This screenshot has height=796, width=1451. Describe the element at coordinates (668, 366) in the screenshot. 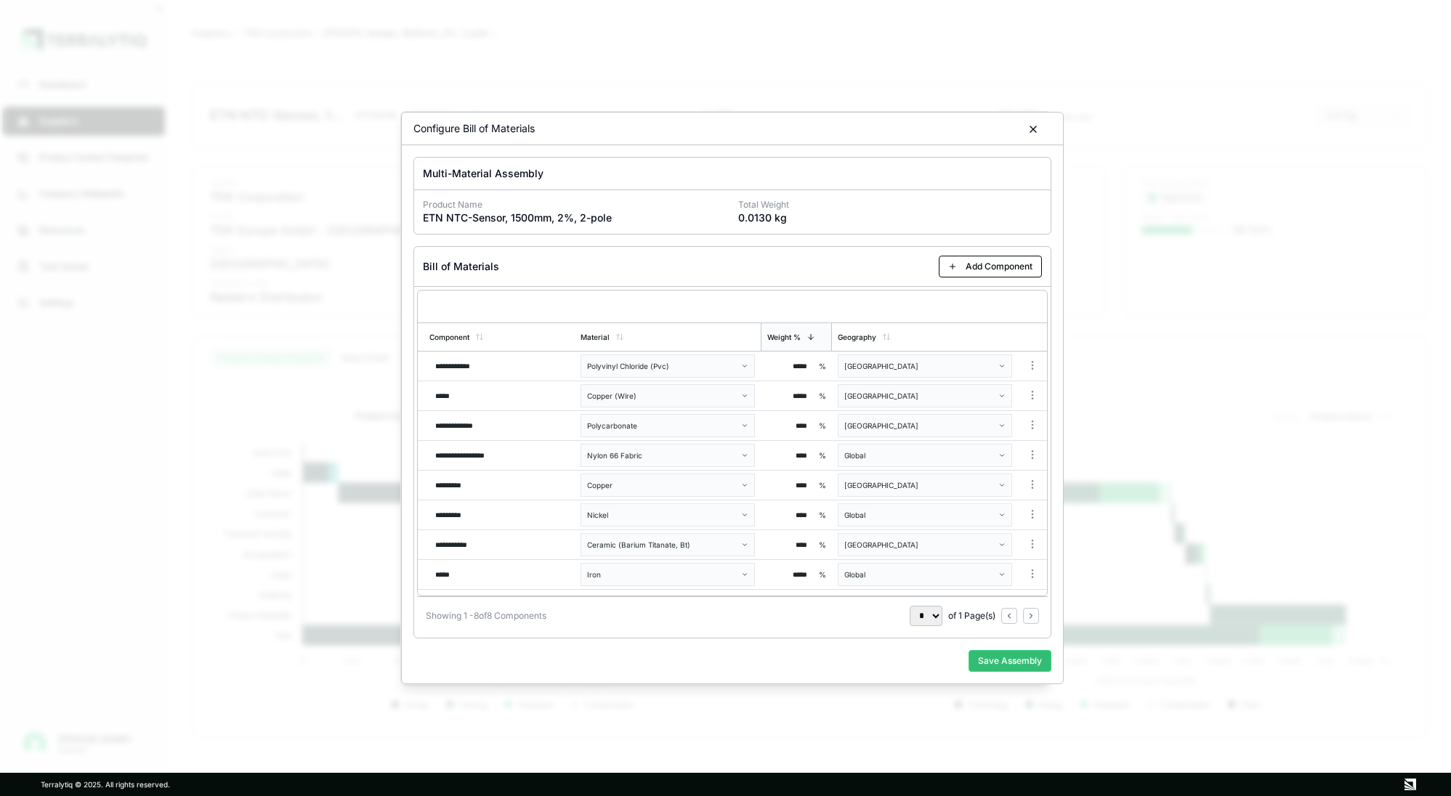

I see `button: Polyvinyl Chloride (Pvc)` at that location.